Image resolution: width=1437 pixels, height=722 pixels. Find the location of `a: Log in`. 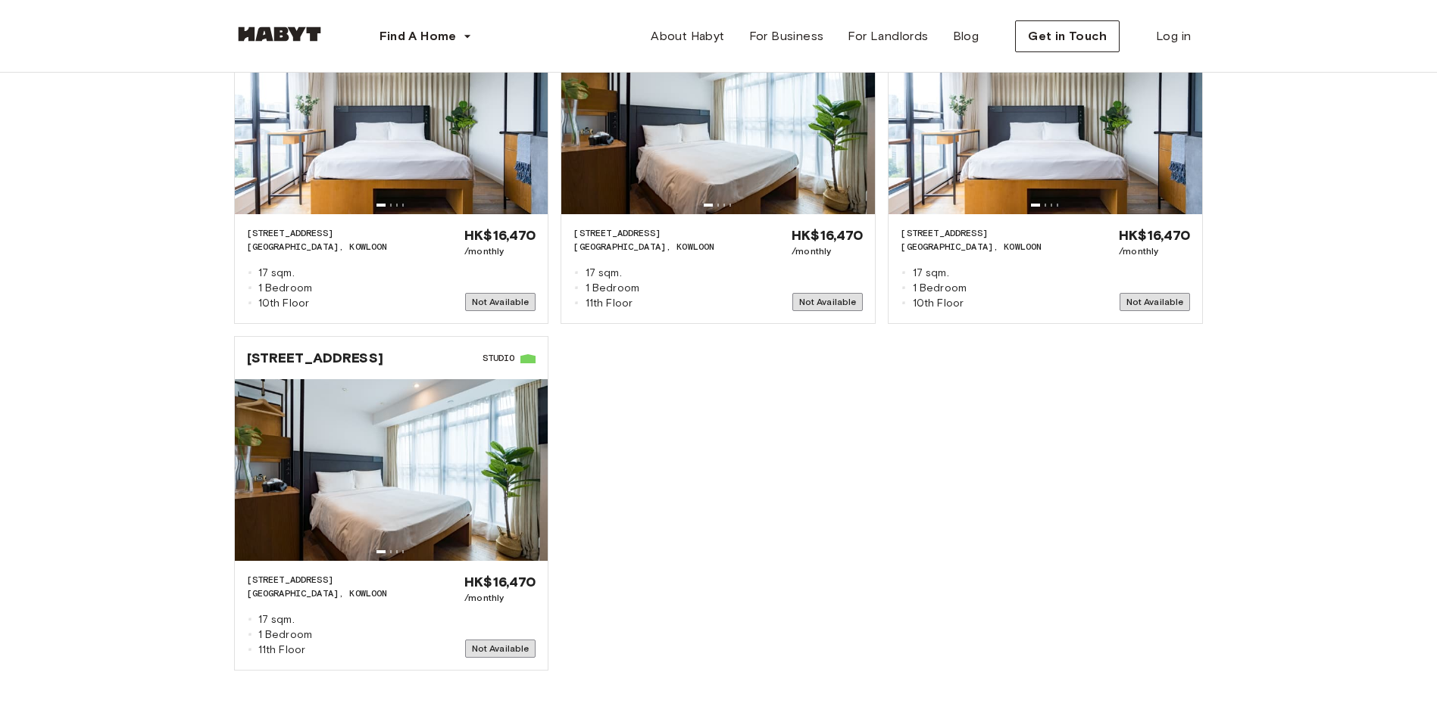

a: Log in is located at coordinates (1173, 36).